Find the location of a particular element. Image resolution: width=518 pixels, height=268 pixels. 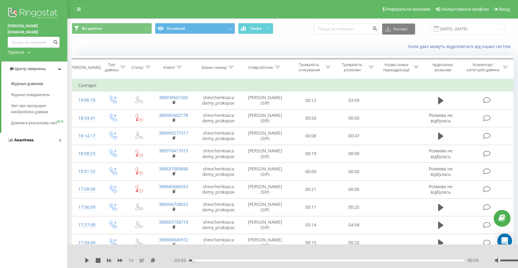

div: Коментар/категорія дзвінка is located at coordinates (483, 67).